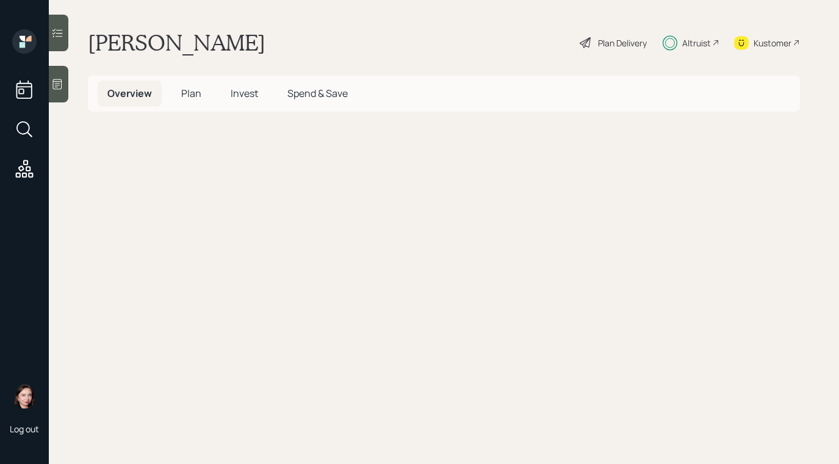  Describe the element at coordinates (696, 43) in the screenshot. I see `div: Altruist` at that location.